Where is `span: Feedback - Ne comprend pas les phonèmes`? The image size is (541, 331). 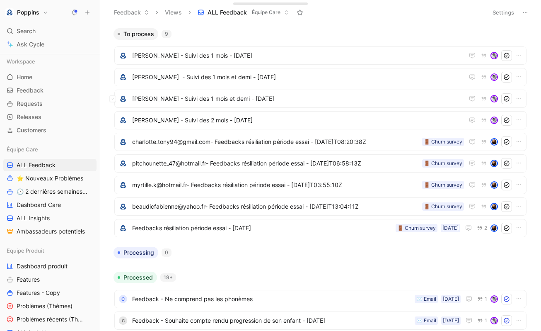 span: Feedback - Ne comprend pas les phonèmes is located at coordinates (272, 299).